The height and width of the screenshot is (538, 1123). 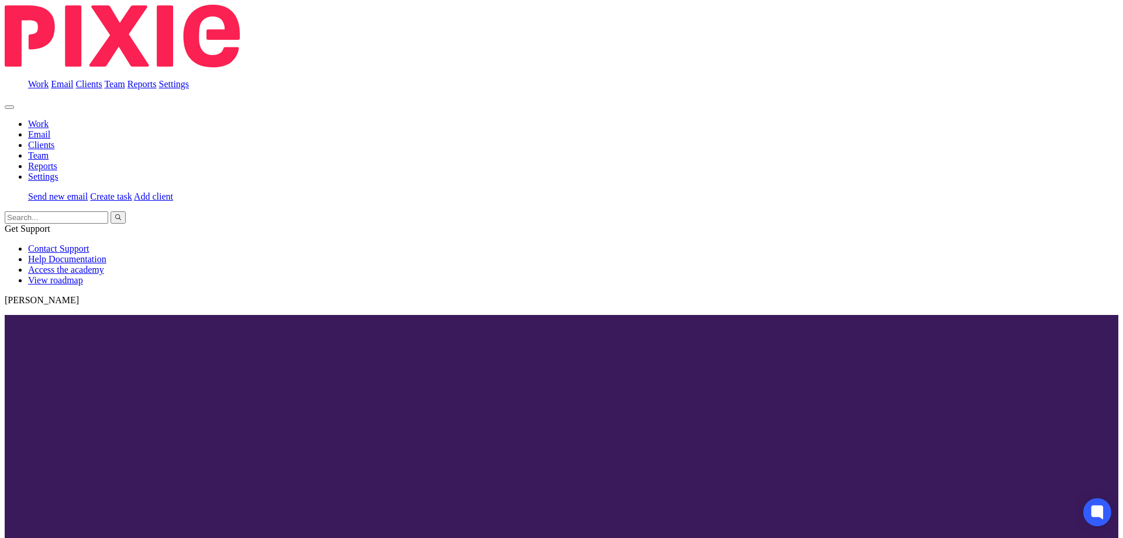 I want to click on img: Pixie, so click(x=122, y=36).